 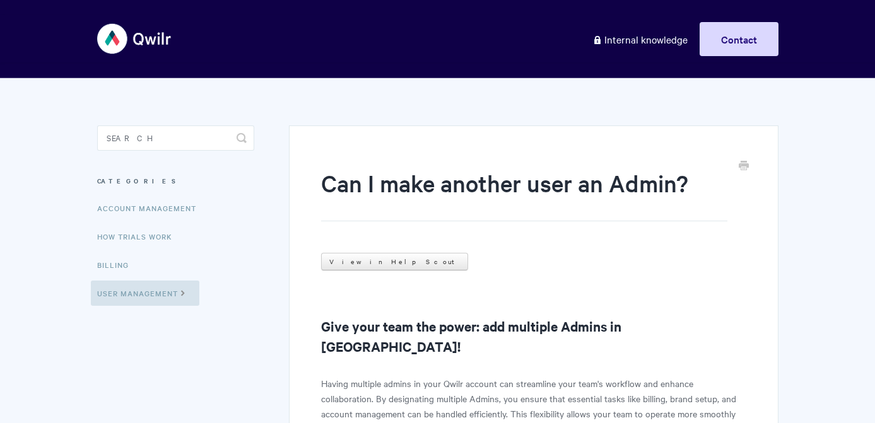 What do you see at coordinates (151, 208) in the screenshot?
I see `a: Account Management` at bounding box center [151, 208].